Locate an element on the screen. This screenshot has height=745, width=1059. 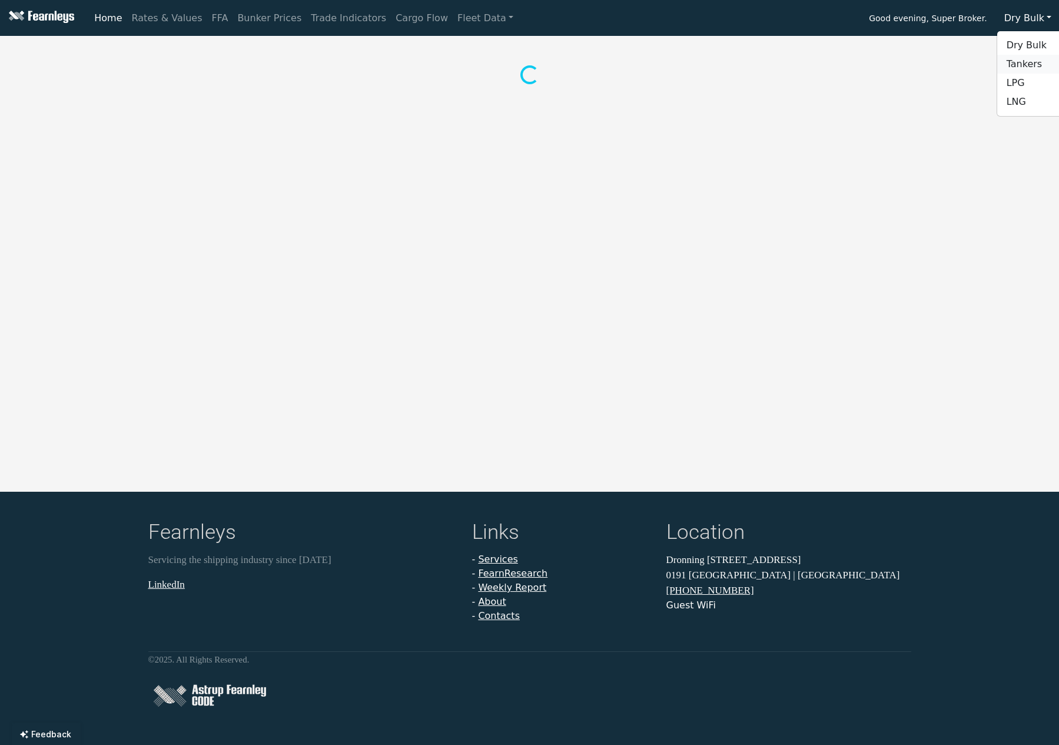
span: Good evening, Super Broker. is located at coordinates (928, 19).